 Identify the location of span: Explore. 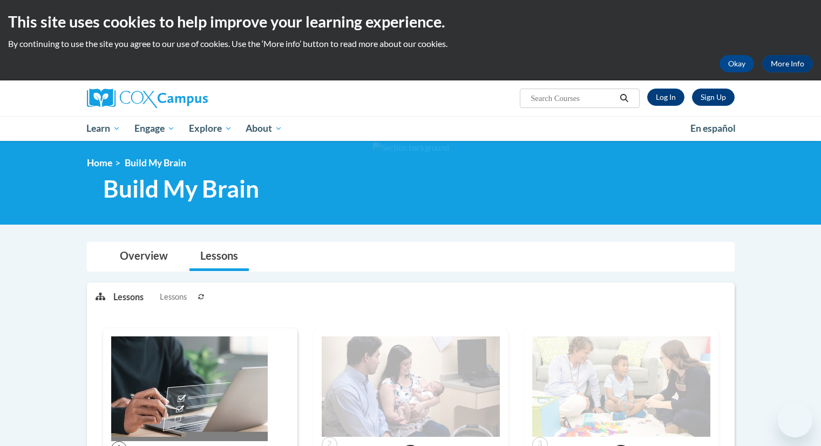
(211, 129).